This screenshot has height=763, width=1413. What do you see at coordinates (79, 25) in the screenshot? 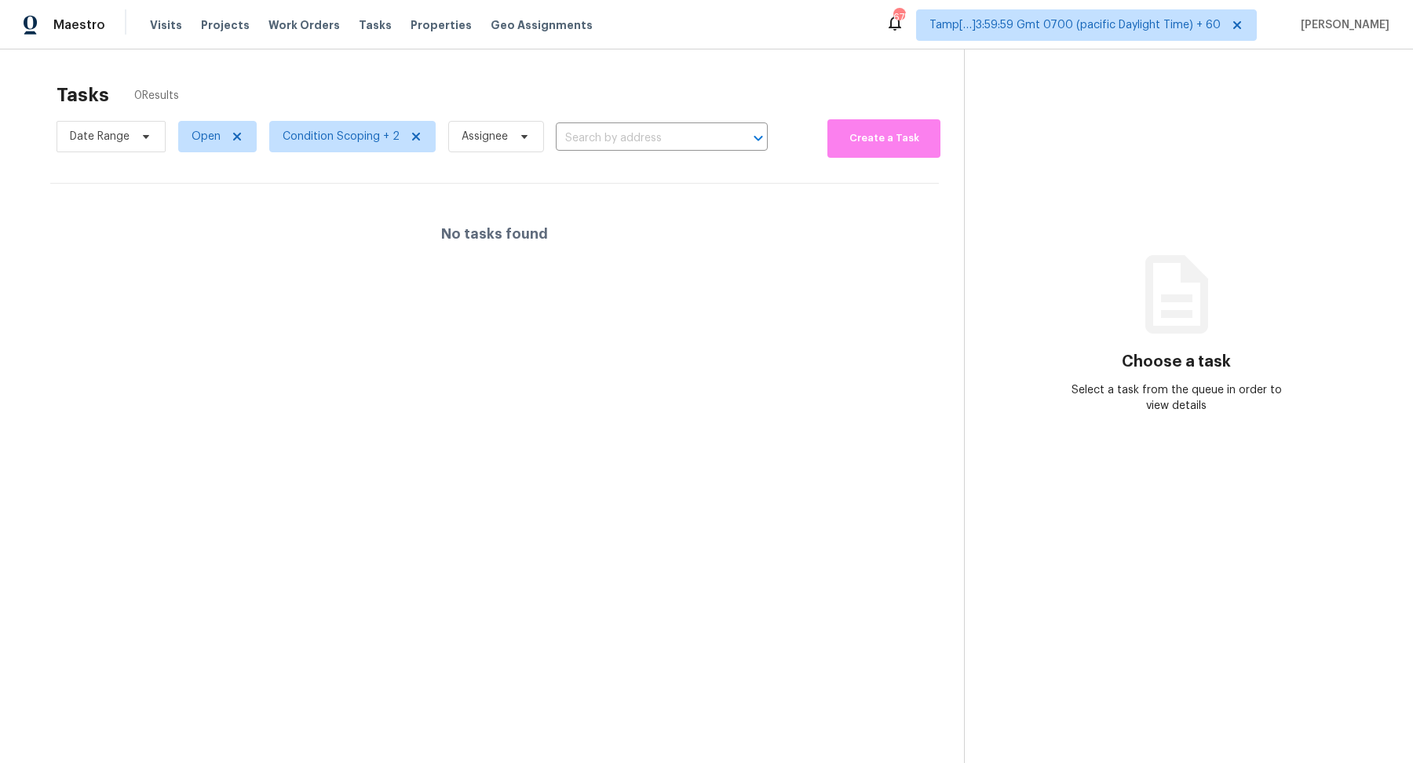
I see `span: Maestro` at bounding box center [79, 25].